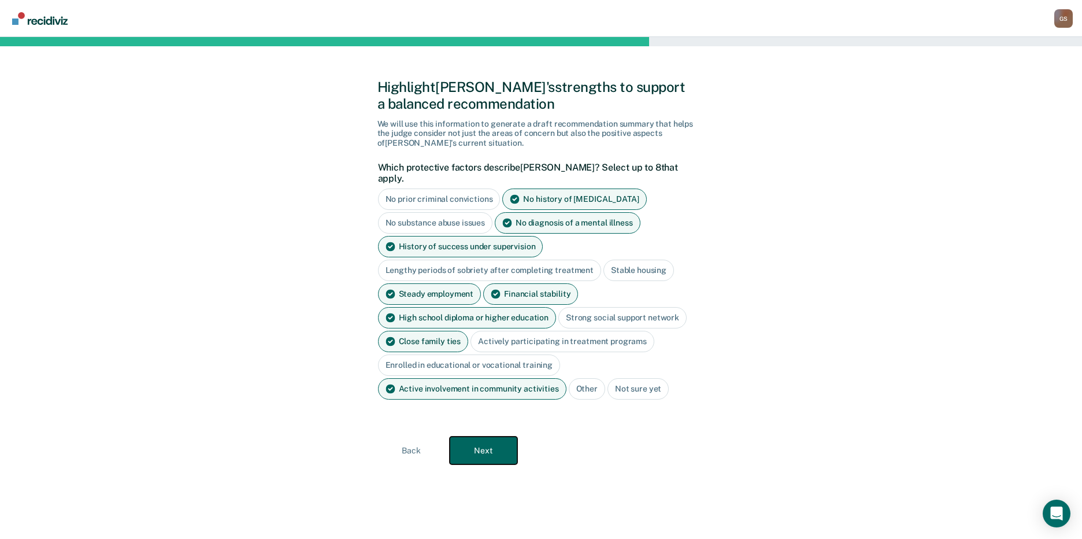 The height and width of the screenshot is (539, 1082). Describe the element at coordinates (568, 223) in the screenshot. I see `div: No diagnosis of a mental illness` at that location.